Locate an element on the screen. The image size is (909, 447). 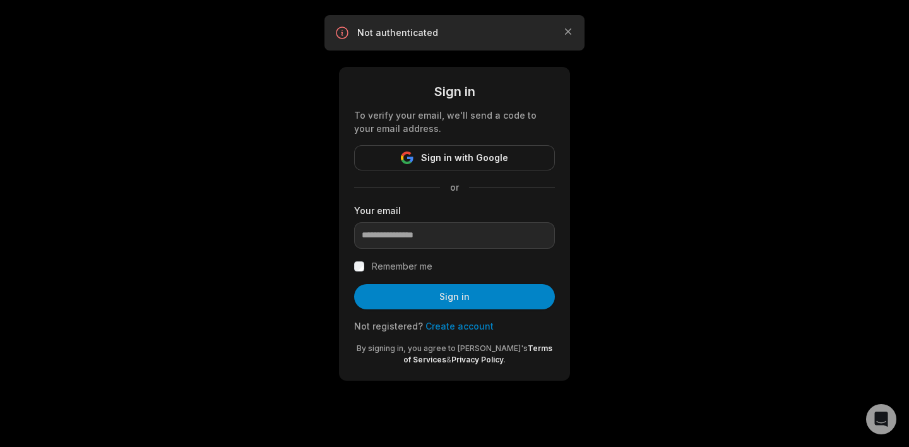
p: Not authenticated is located at coordinates (454, 33).